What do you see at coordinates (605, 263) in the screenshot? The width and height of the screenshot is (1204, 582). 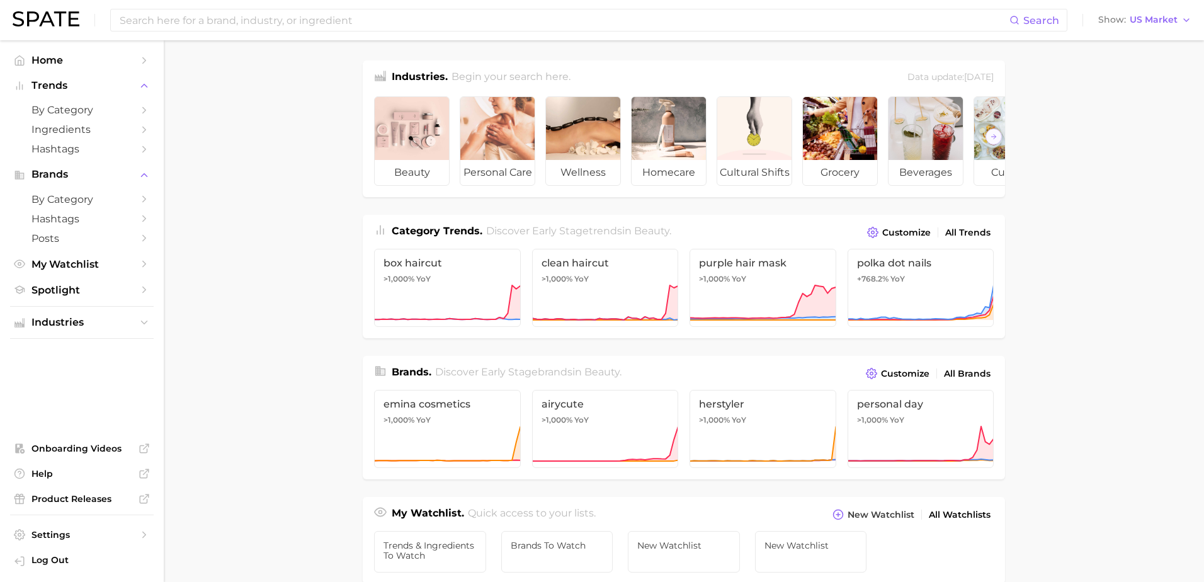 I see `span: clean haircut` at bounding box center [605, 263].